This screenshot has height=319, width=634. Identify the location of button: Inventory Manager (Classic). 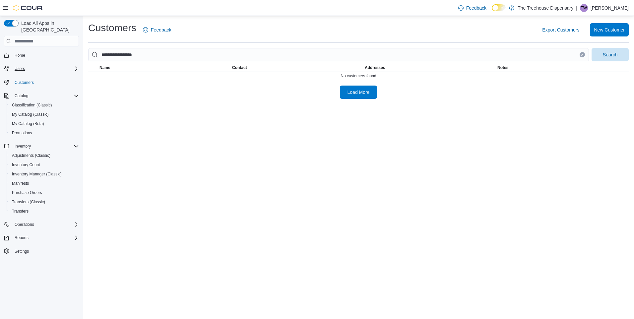
(44, 174).